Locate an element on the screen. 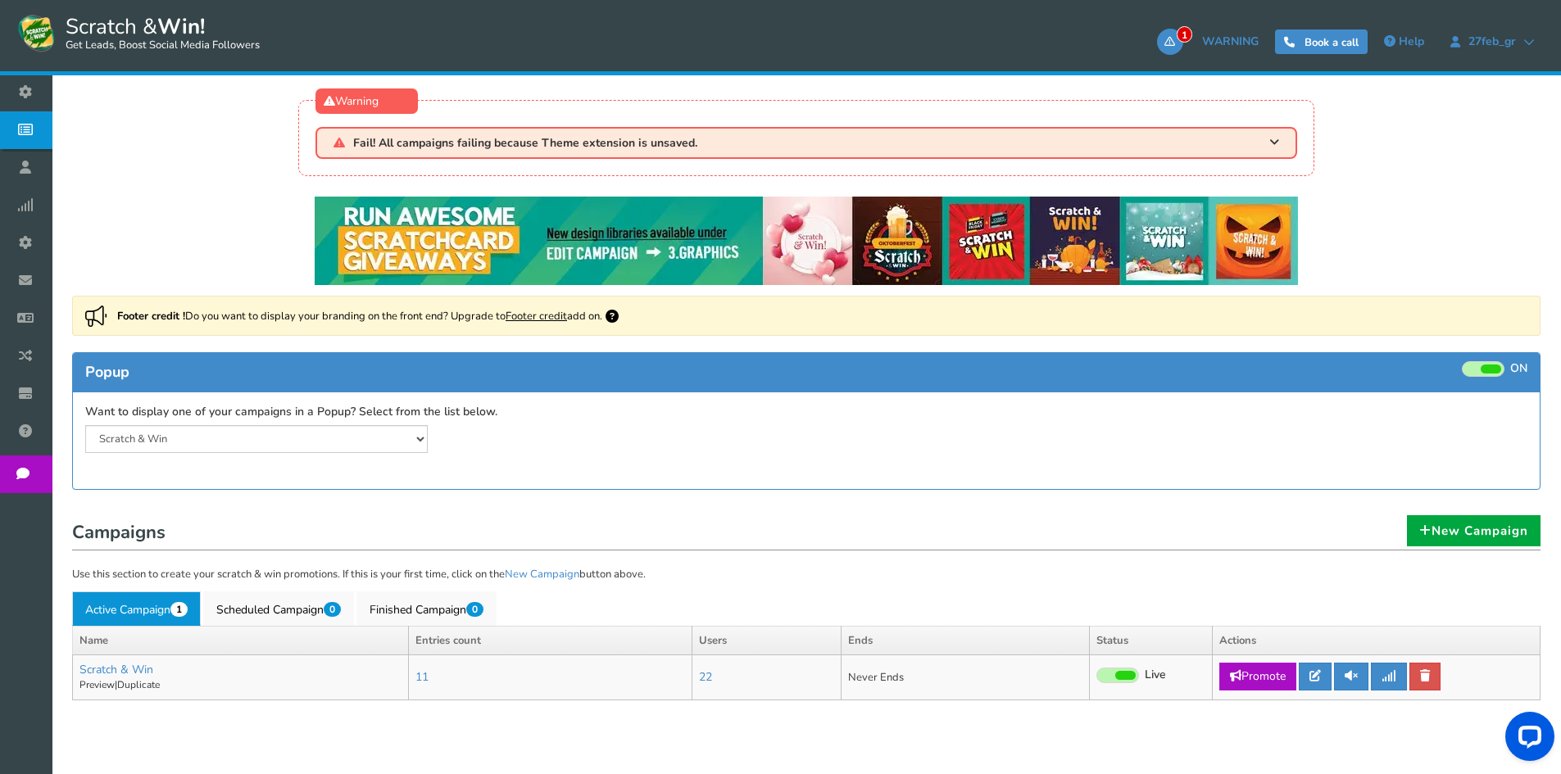 Image resolution: width=1561 pixels, height=774 pixels. th: Ends is located at coordinates (965, 641).